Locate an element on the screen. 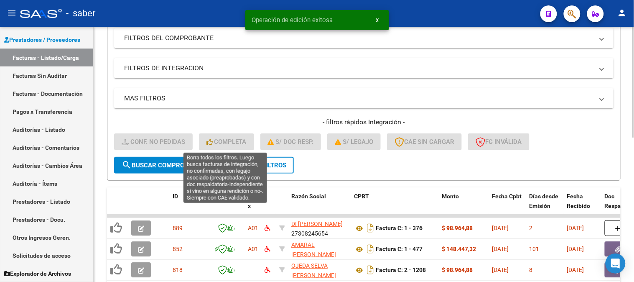 The width and height of the screenshot is (634, 282). span: 8 is located at coordinates (531, 270).